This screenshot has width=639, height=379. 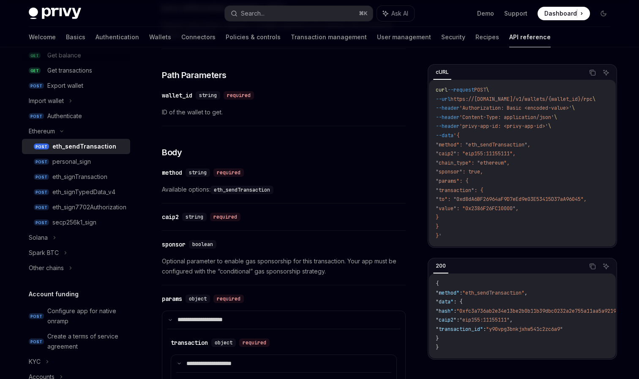 I want to click on a: Support, so click(x=515, y=14).